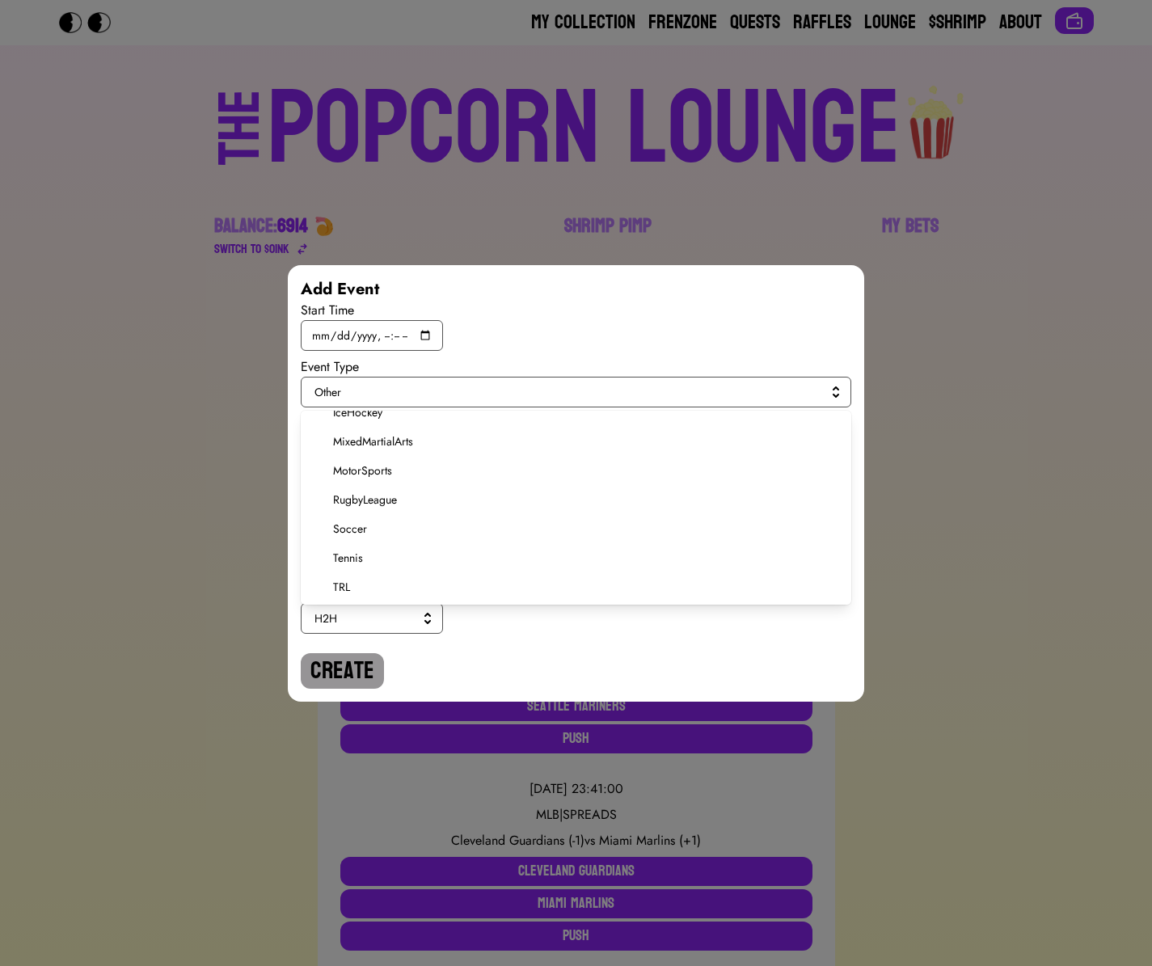 Image resolution: width=1152 pixels, height=966 pixels. What do you see at coordinates (342, 671) in the screenshot?
I see `button: Create` at bounding box center [342, 671].